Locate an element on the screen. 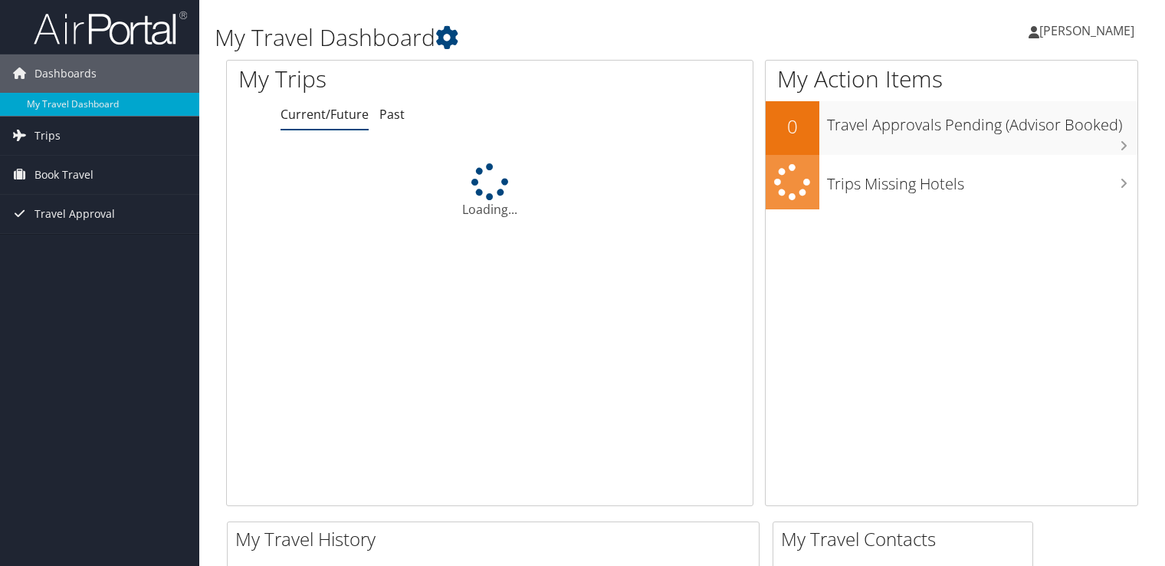 Image resolution: width=1165 pixels, height=566 pixels. h1: My Trips is located at coordinates (380, 79).